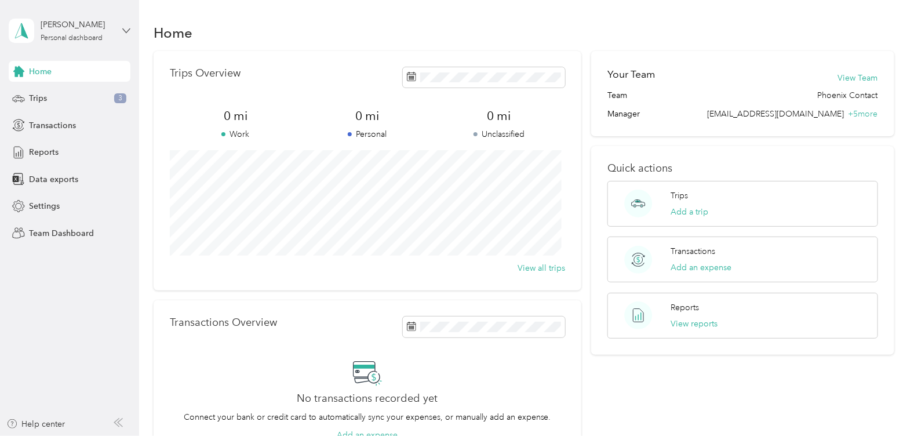 This screenshot has height=436, width=914. What do you see at coordinates (40, 71) in the screenshot?
I see `span: Home` at bounding box center [40, 71].